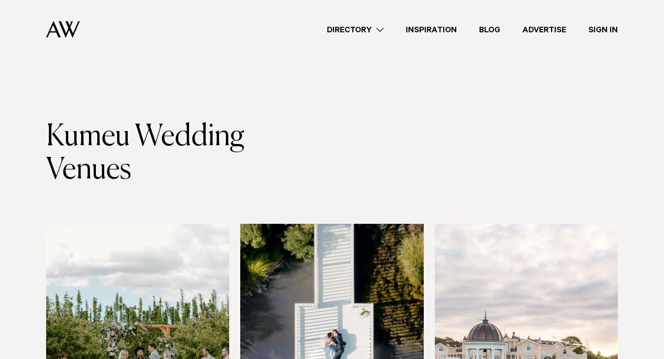 This screenshot has height=359, width=664. Describe the element at coordinates (490, 30) in the screenshot. I see `a: Blog` at that location.